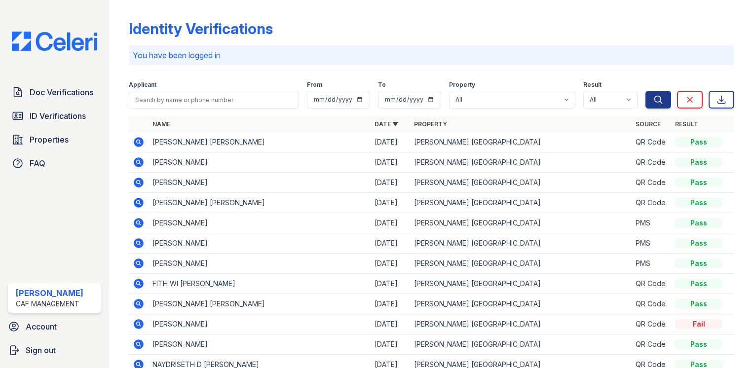 Image resolution: width=754 pixels, height=368 pixels. What do you see at coordinates (462, 85) in the screenshot?
I see `label: Property` at bounding box center [462, 85].